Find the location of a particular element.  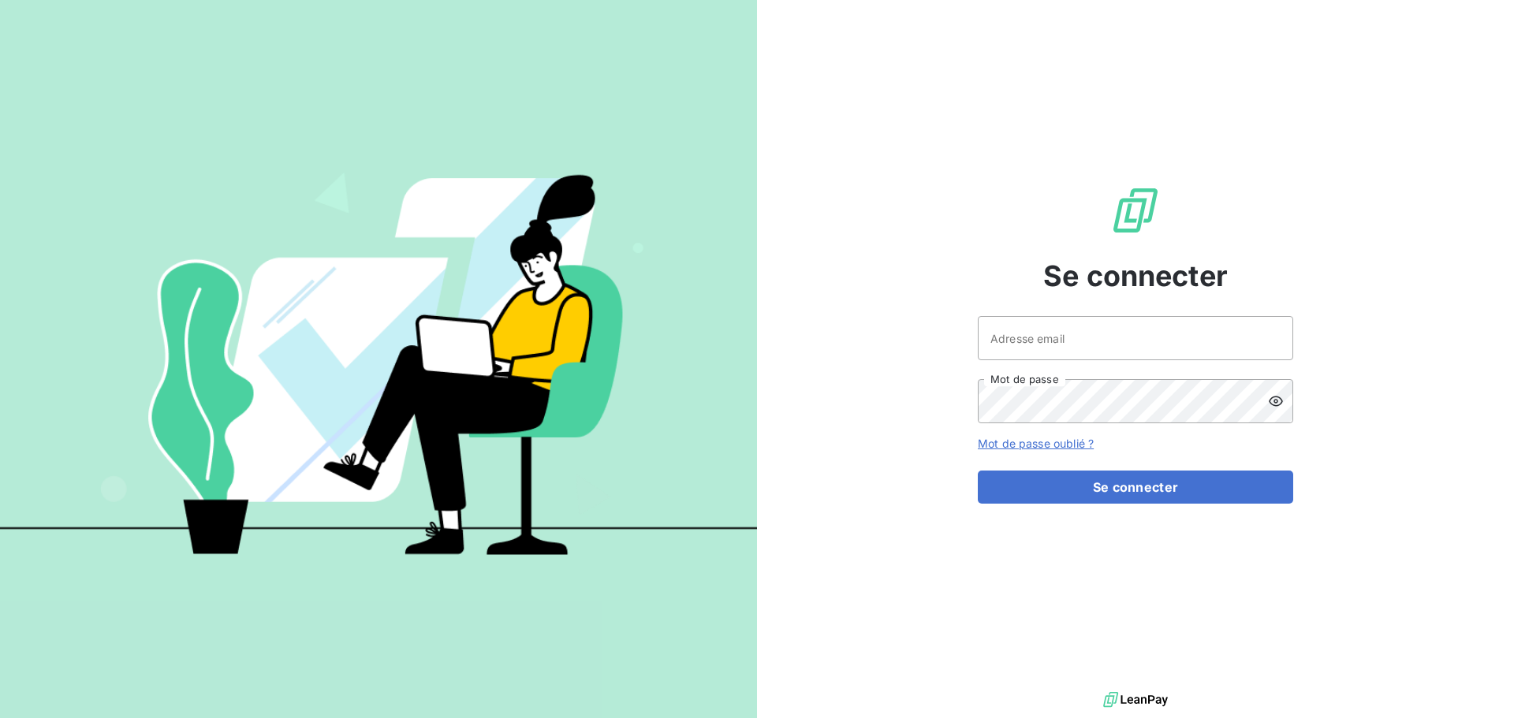

input: placeholder is located at coordinates (1135, 338).